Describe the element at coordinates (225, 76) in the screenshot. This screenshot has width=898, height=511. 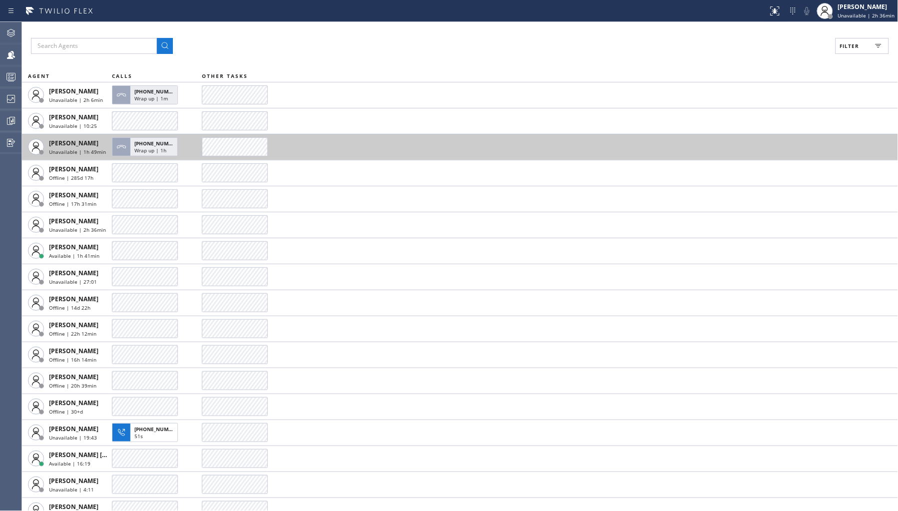
I see `span: OTHER TASKS` at that location.